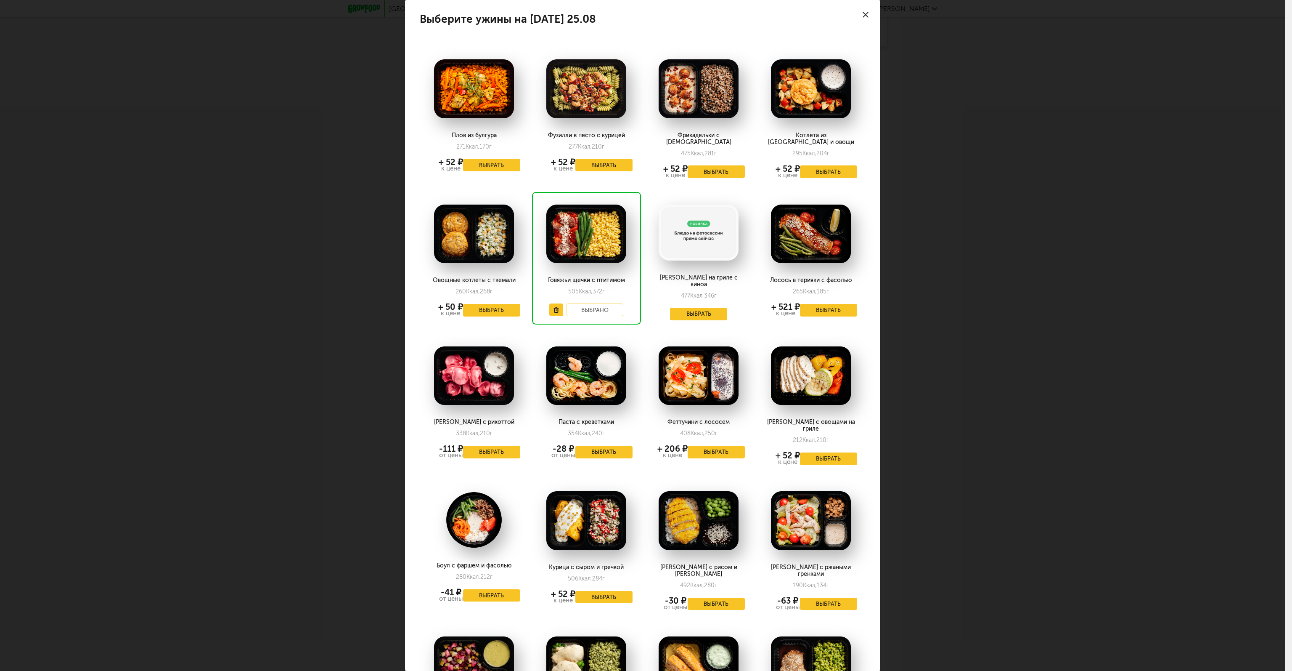 The image size is (1292, 671). I want to click on div: Плов из булгура, so click(474, 135).